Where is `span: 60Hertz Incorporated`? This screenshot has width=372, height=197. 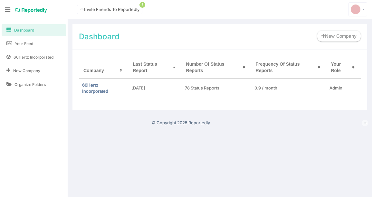
span: 60Hertz Incorporated is located at coordinates (34, 57).